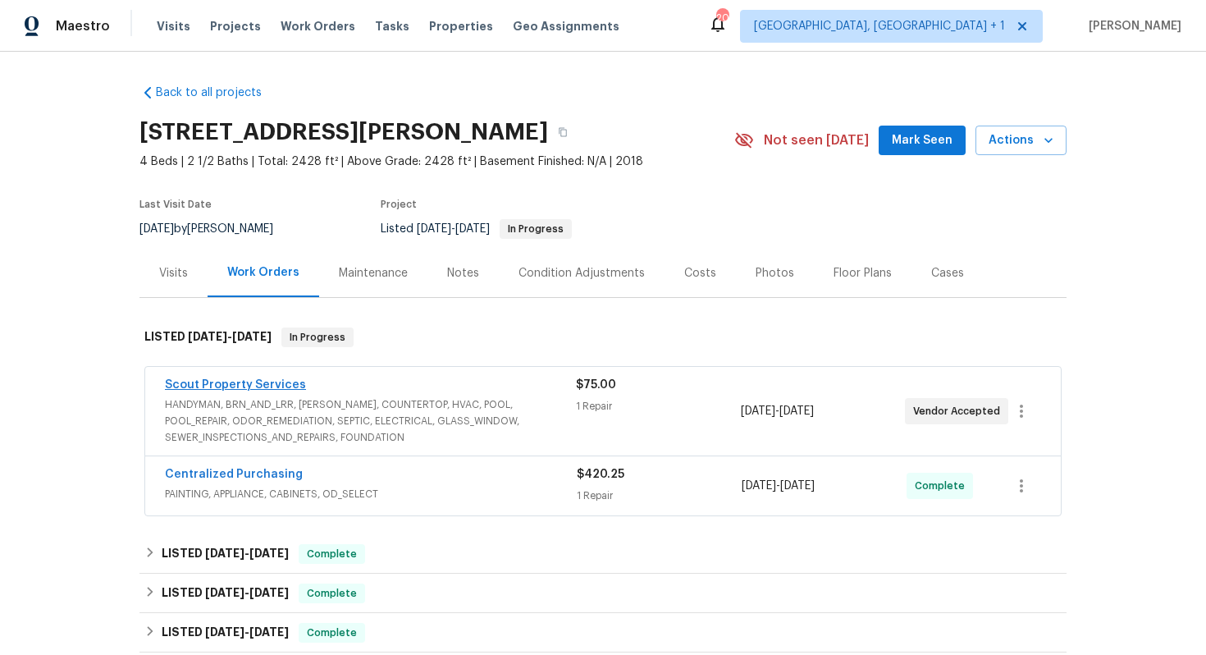 Image resolution: width=1206 pixels, height=655 pixels. Describe the element at coordinates (392, 26) in the screenshot. I see `span: Tasks` at that location.